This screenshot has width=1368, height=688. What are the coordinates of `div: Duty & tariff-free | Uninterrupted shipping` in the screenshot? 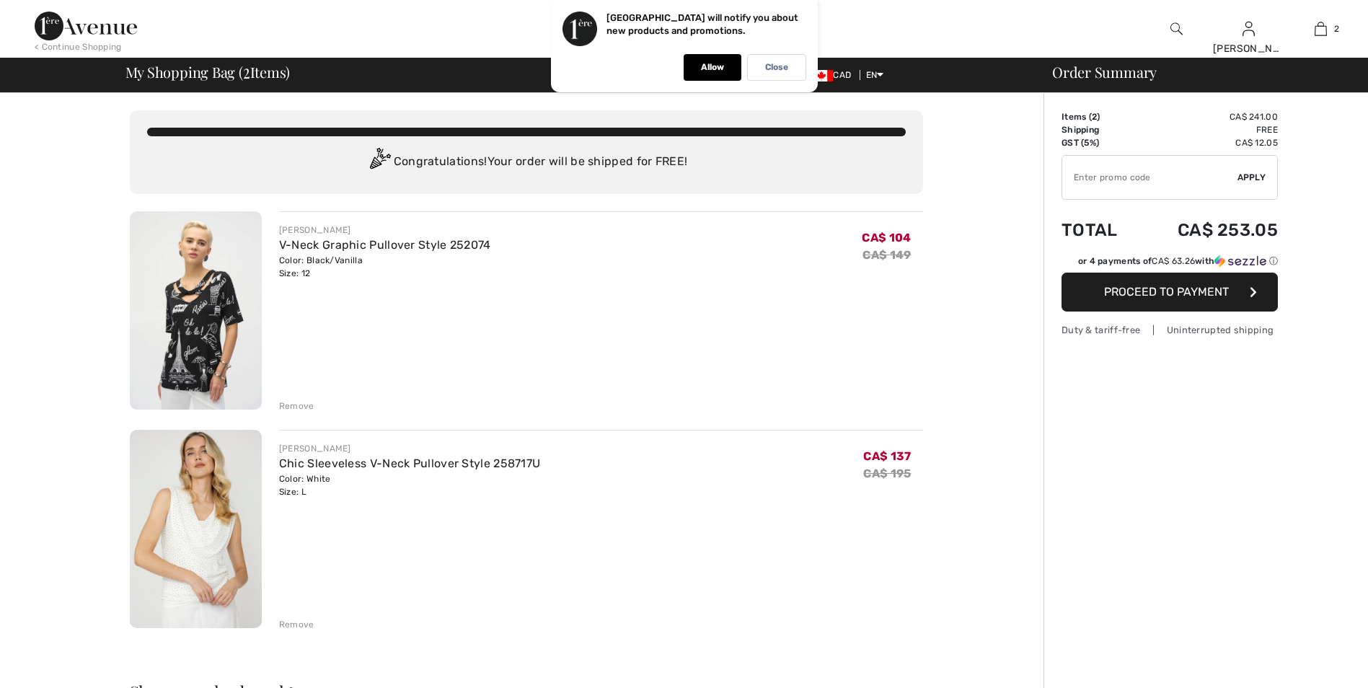 It's located at (1170, 330).